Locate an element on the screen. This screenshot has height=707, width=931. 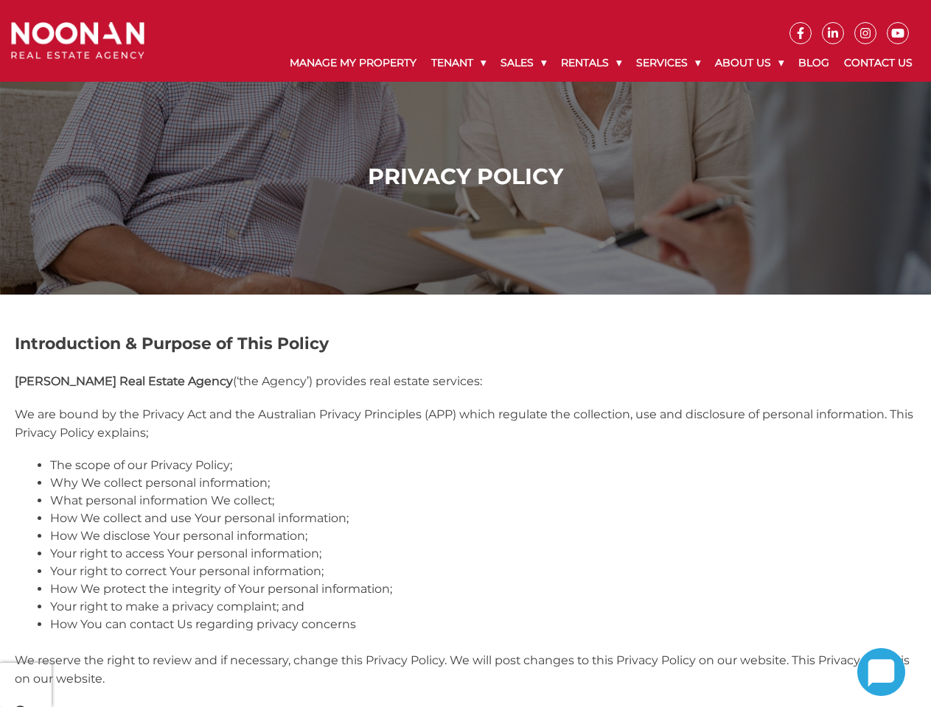
li: How You can contact Us regarding privacy concerns is located at coordinates (483, 625).